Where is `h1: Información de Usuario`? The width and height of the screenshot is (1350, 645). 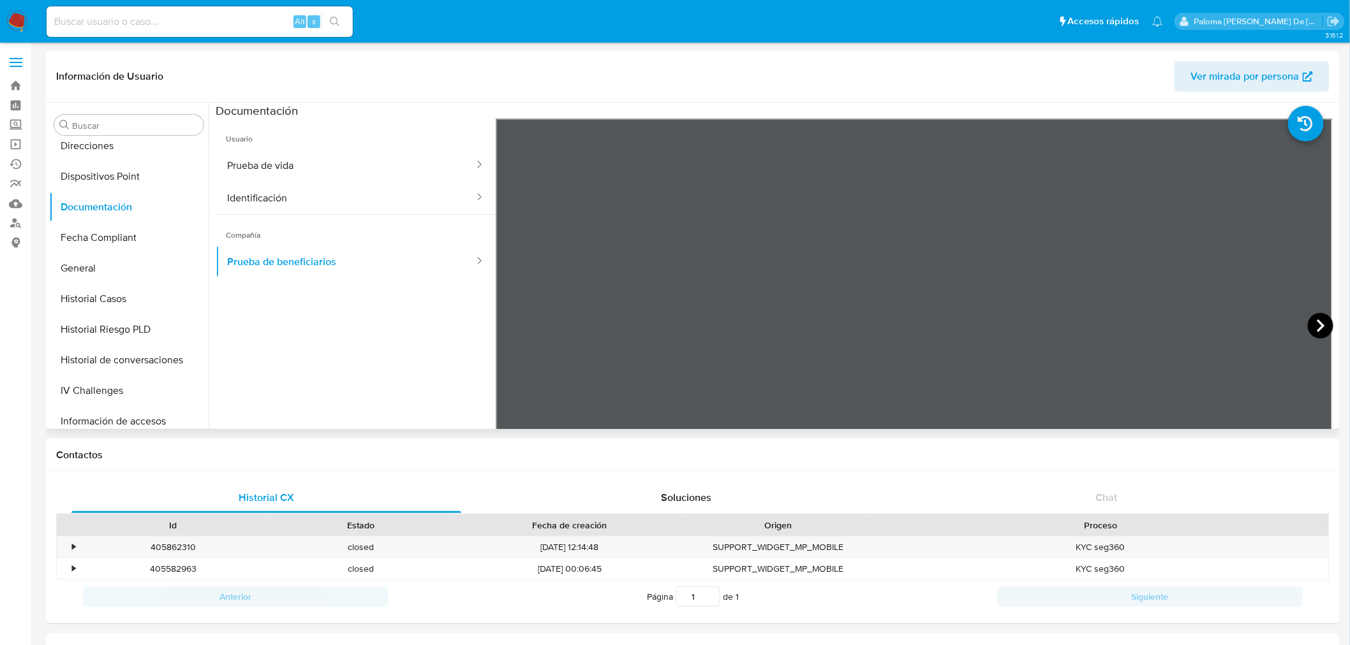
h1: Información de Usuario is located at coordinates (110, 77).